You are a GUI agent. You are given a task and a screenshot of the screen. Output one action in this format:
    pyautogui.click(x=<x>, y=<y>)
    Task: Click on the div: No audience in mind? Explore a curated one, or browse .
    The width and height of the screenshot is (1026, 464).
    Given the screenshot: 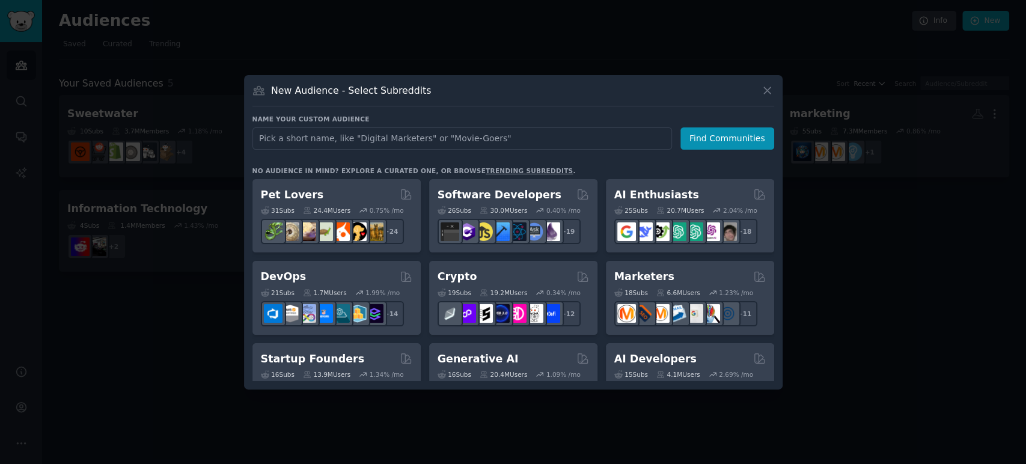 What is the action you would take?
    pyautogui.click(x=414, y=171)
    